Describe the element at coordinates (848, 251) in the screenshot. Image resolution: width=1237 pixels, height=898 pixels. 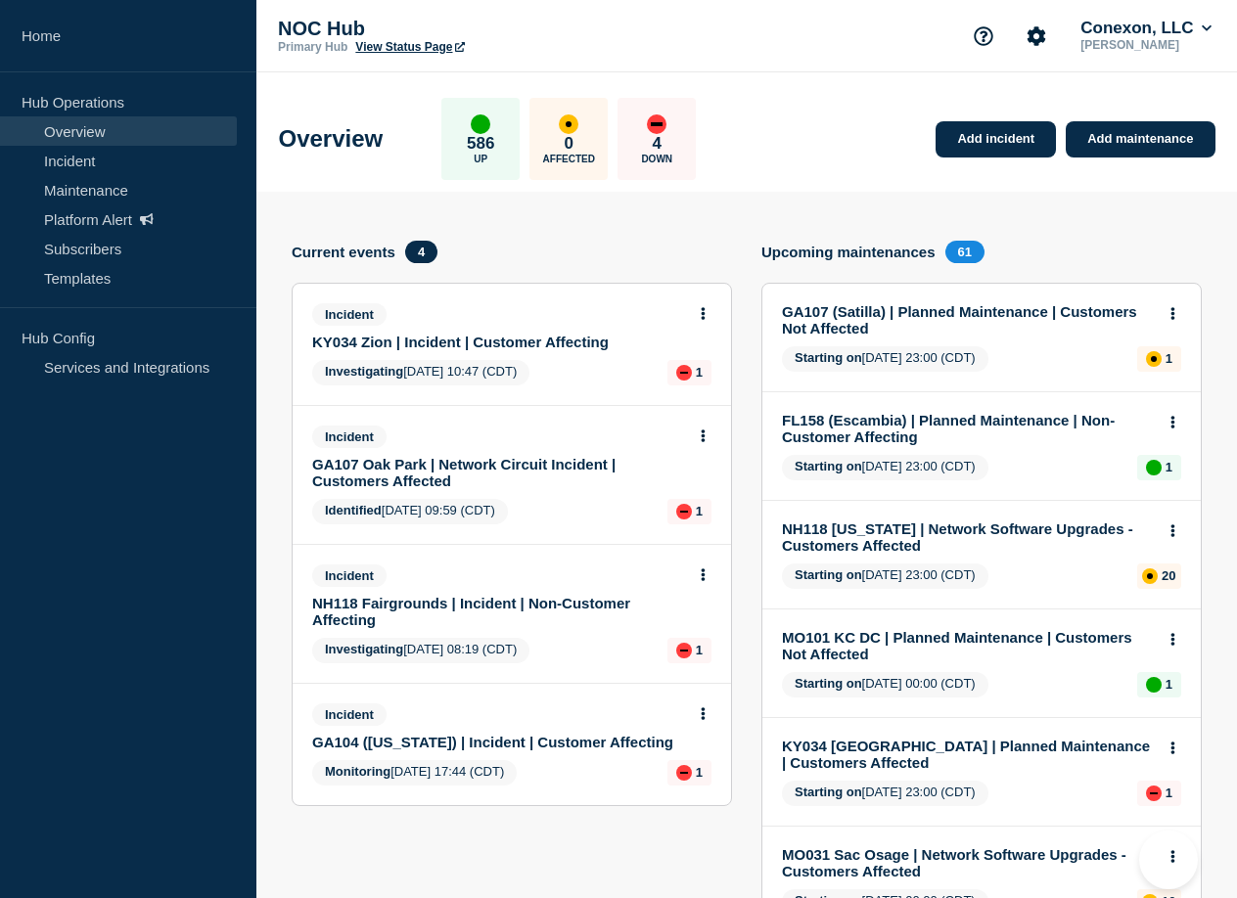
I see `h4: Upcoming maintenances` at that location.